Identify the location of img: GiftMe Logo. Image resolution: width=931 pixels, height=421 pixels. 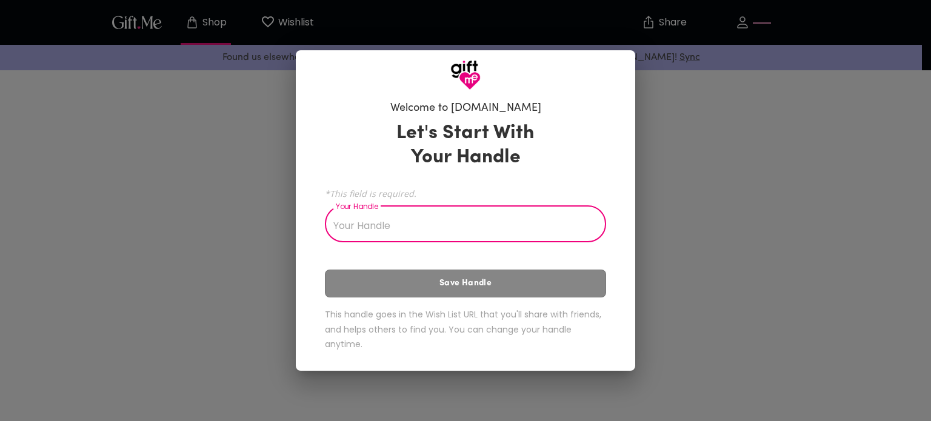
(466, 75).